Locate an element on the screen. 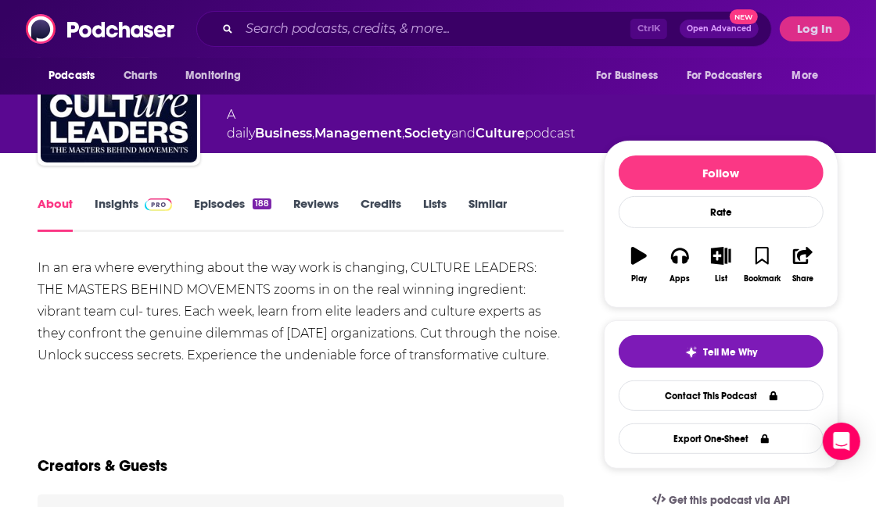 This screenshot has width=876, height=507. span: For Podcasters is located at coordinates (724, 76).